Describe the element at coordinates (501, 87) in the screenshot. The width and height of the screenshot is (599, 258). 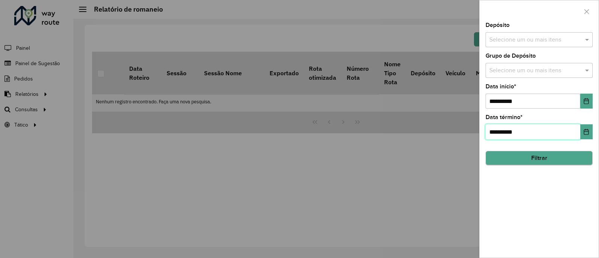
I see `label: Data início` at that location.